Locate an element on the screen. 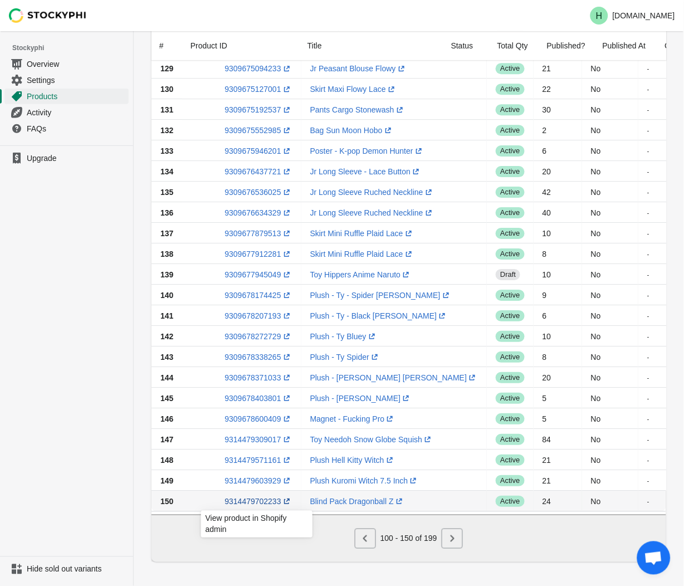  a: 9309676437721(opens a new window) is located at coordinates (258, 172).